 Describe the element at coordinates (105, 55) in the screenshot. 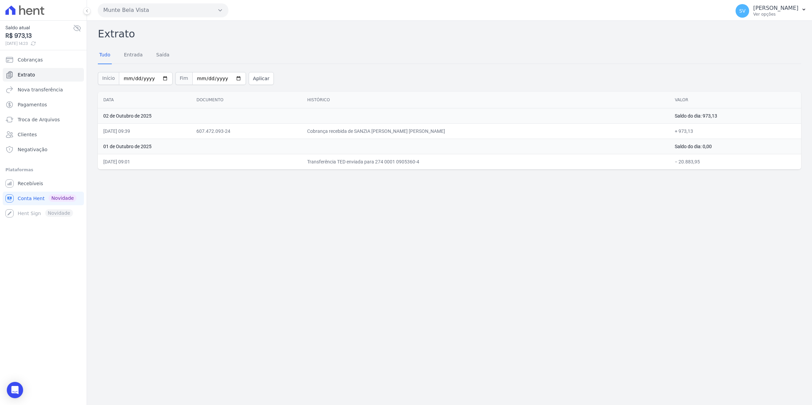

I see `a: Tudo` at that location.